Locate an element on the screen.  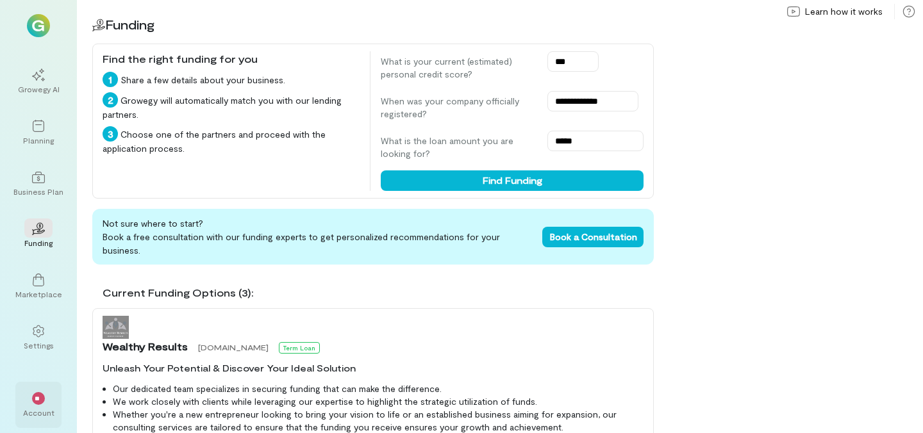
div: Account is located at coordinates (38, 413).